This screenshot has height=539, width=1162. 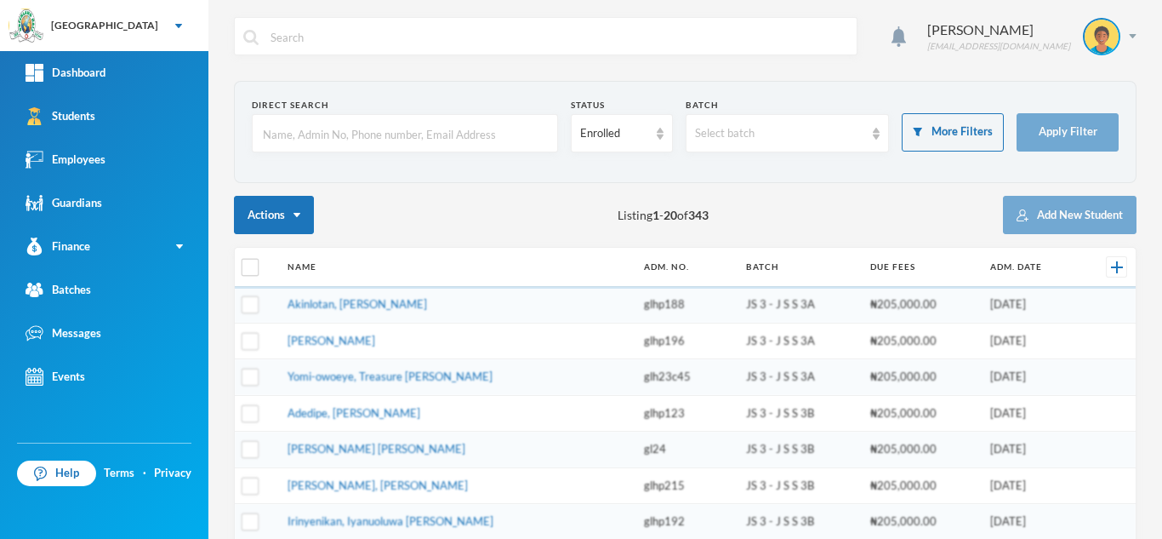 I want to click on div: Batch, so click(x=788, y=105).